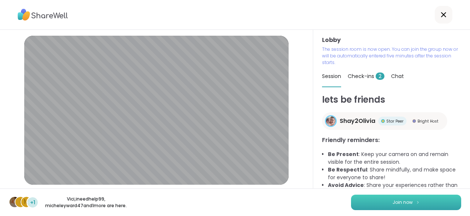 The width and height of the screenshot is (470, 216). Describe the element at coordinates (331, 121) in the screenshot. I see `img: Shay2Olivia` at that location.